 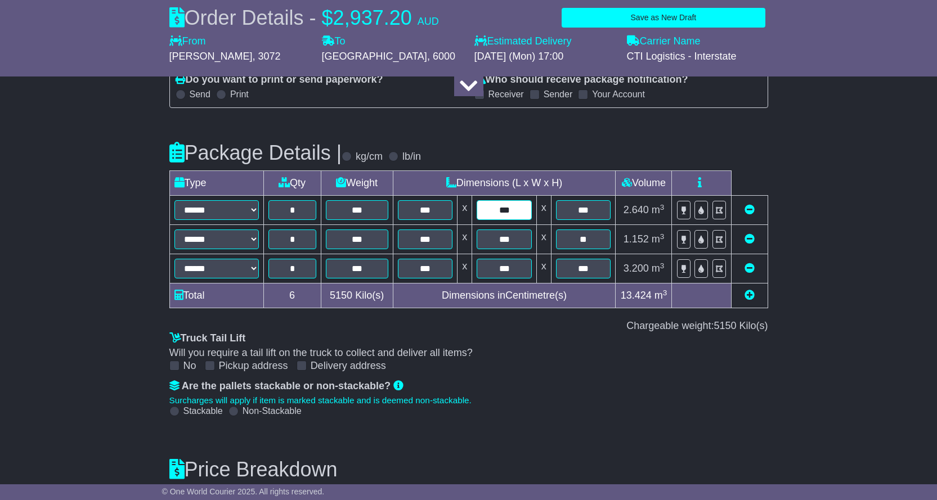 What do you see at coordinates (469, 470) in the screenshot?
I see `h3: Price Breakdown` at bounding box center [469, 470].